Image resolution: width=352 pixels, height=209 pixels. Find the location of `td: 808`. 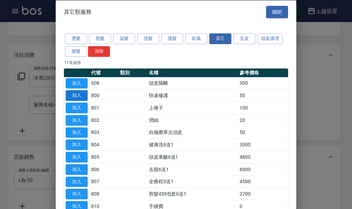

td: 808 is located at coordinates (104, 194).